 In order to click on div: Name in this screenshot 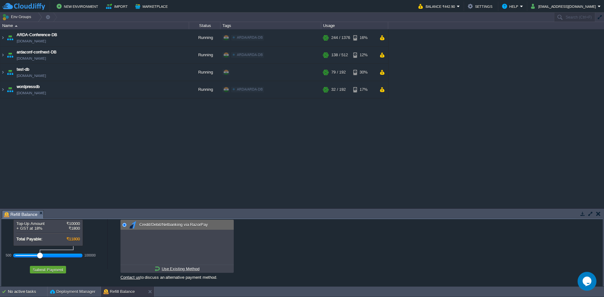, I will do `click(95, 25)`.